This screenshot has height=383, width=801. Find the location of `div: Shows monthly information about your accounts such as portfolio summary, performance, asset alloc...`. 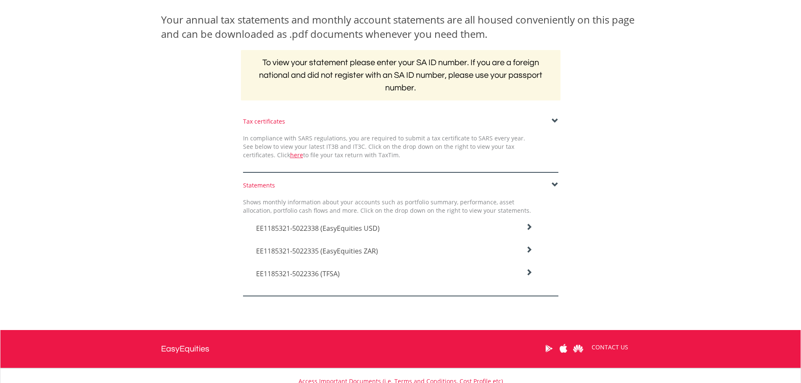

div: Shows monthly information about your accounts such as portfolio summary, performance, asset alloc... is located at coordinates (387, 206).